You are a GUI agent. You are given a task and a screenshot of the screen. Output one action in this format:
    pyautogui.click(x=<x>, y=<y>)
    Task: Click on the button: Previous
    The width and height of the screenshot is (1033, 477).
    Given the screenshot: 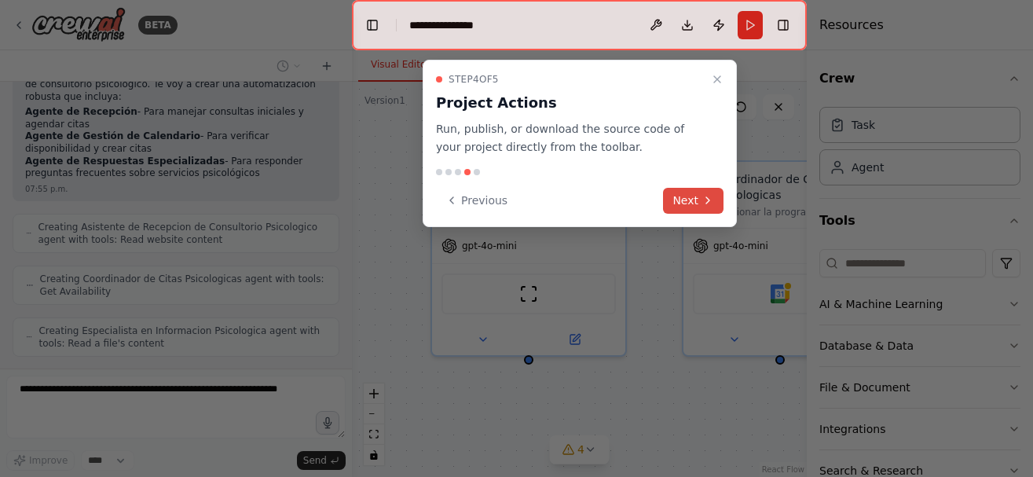 What is the action you would take?
    pyautogui.click(x=476, y=200)
    